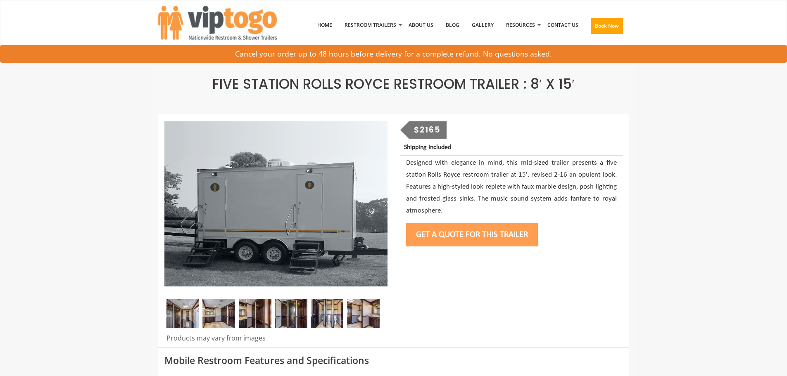  I want to click on h3: Mobile Restroom Features and Specifications, so click(394, 361).